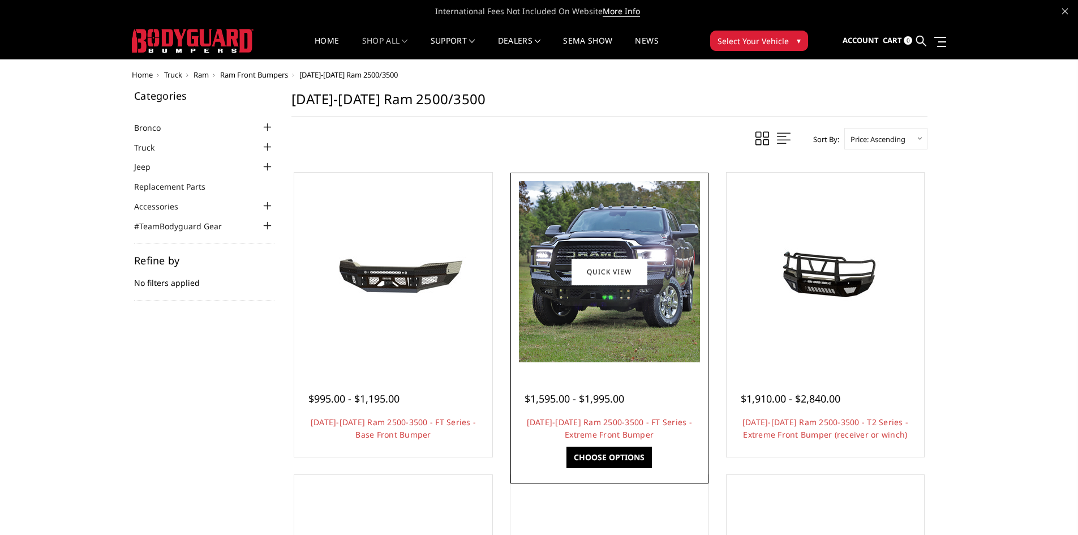 This screenshot has height=535, width=1078. What do you see at coordinates (908, 40) in the screenshot?
I see `span: 0` at bounding box center [908, 40].